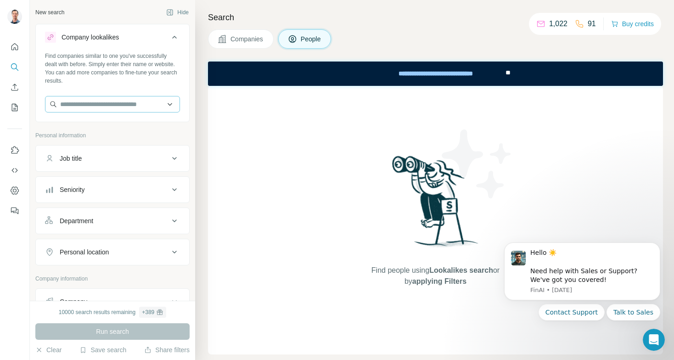  Describe the element at coordinates (633, 24) in the screenshot. I see `button: Buy credits` at that location.